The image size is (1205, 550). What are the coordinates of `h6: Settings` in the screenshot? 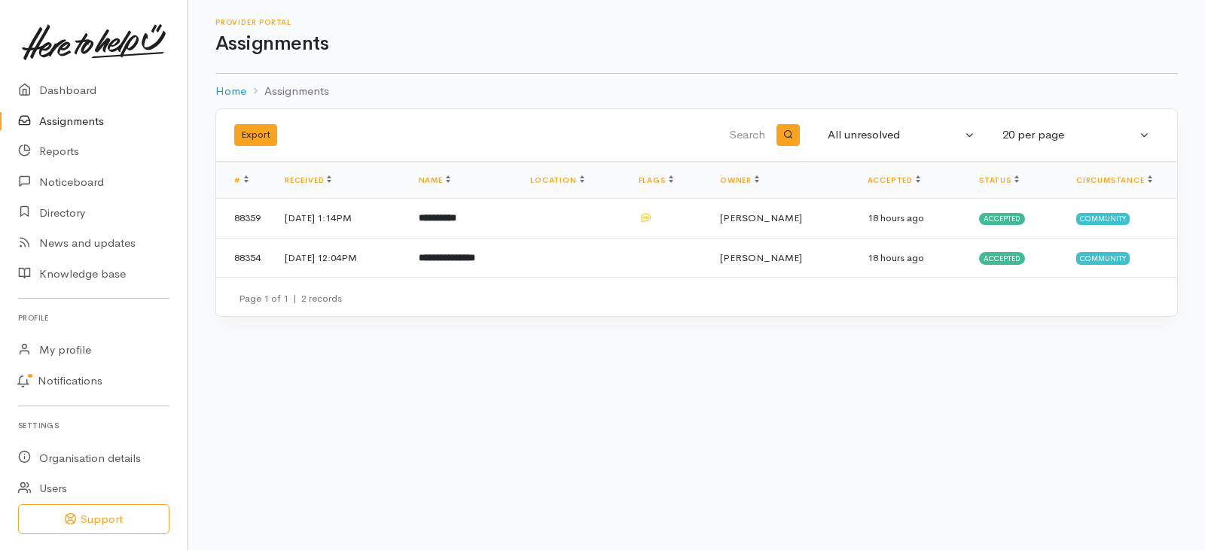 It's located at (93, 425).